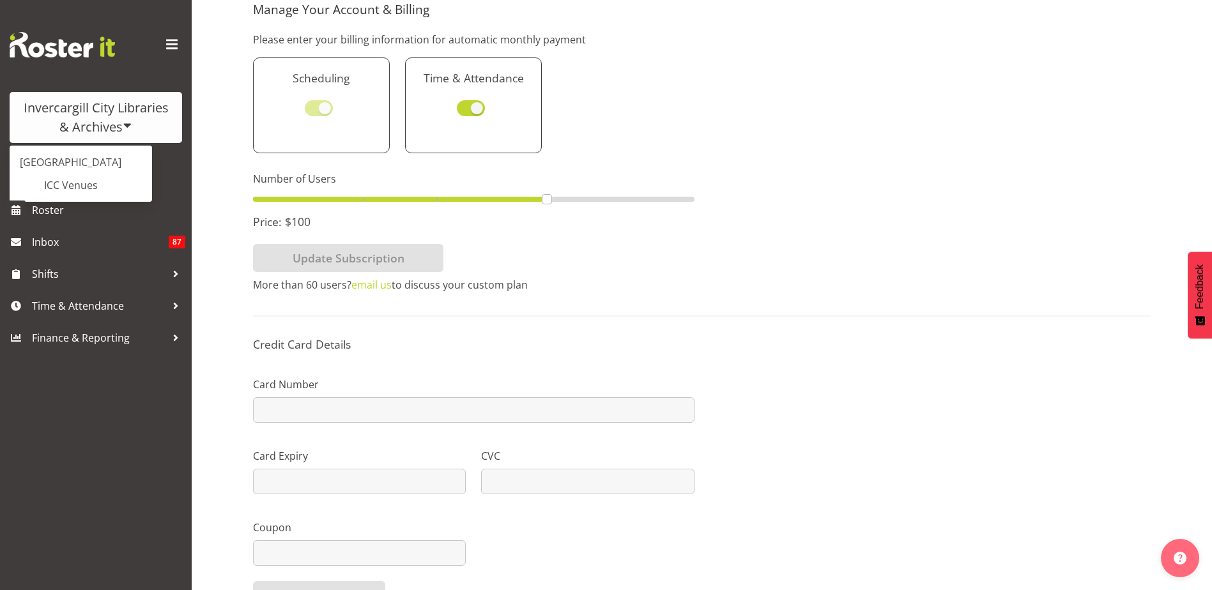 This screenshot has height=590, width=1212. What do you see at coordinates (348, 258) in the screenshot?
I see `button: Update Subscription` at bounding box center [348, 258].